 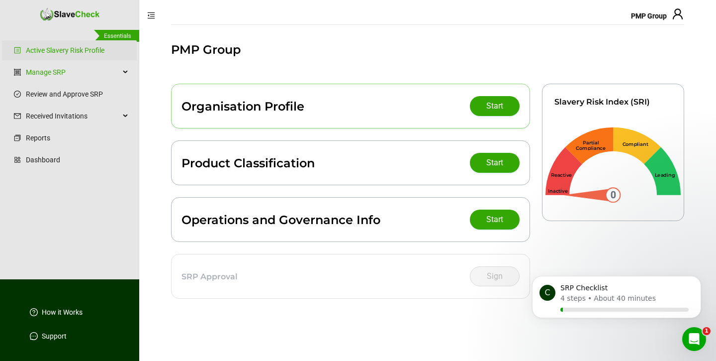 I want to click on p: 4 steps, so click(x=56, y=34).